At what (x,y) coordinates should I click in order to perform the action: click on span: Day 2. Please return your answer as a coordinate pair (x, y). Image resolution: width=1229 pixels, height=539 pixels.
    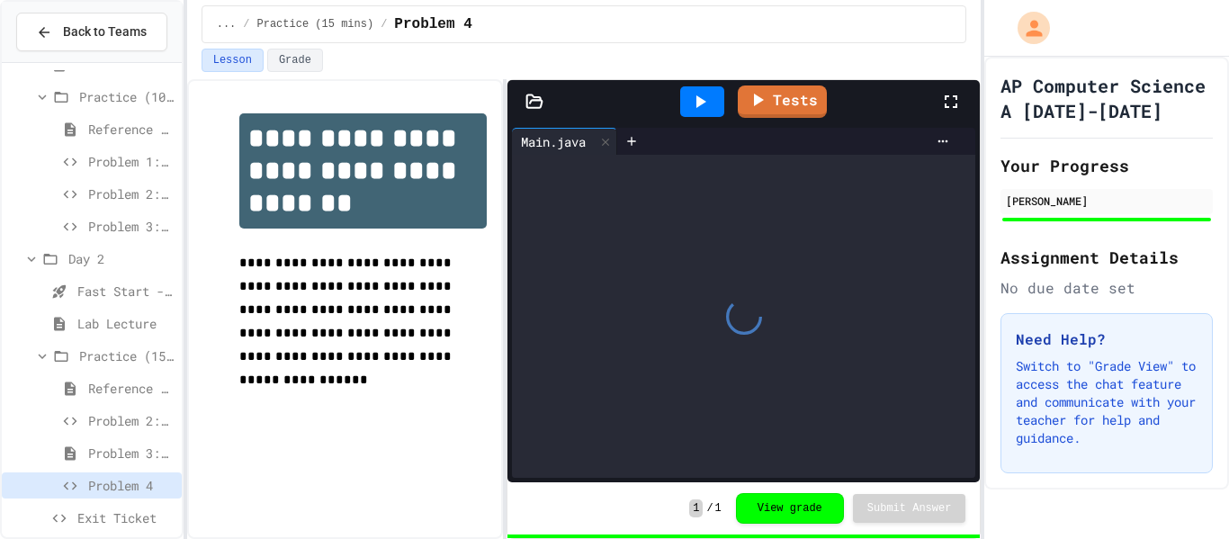
    Looking at the image, I should click on (121, 258).